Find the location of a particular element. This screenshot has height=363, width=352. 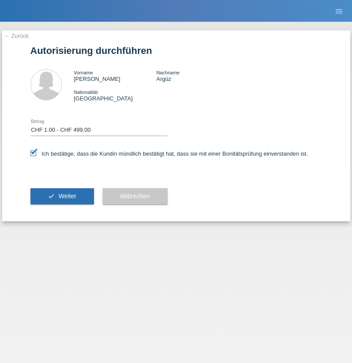

h1: Autorisierung durchführen is located at coordinates (176, 50).